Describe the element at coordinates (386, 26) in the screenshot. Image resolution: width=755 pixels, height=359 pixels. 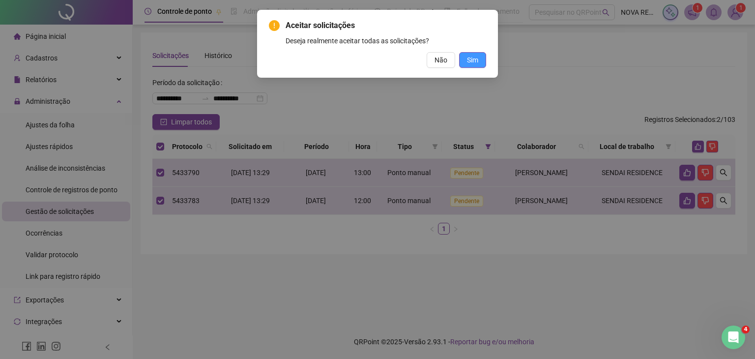
I see `span: Aceitar solicitações` at that location.